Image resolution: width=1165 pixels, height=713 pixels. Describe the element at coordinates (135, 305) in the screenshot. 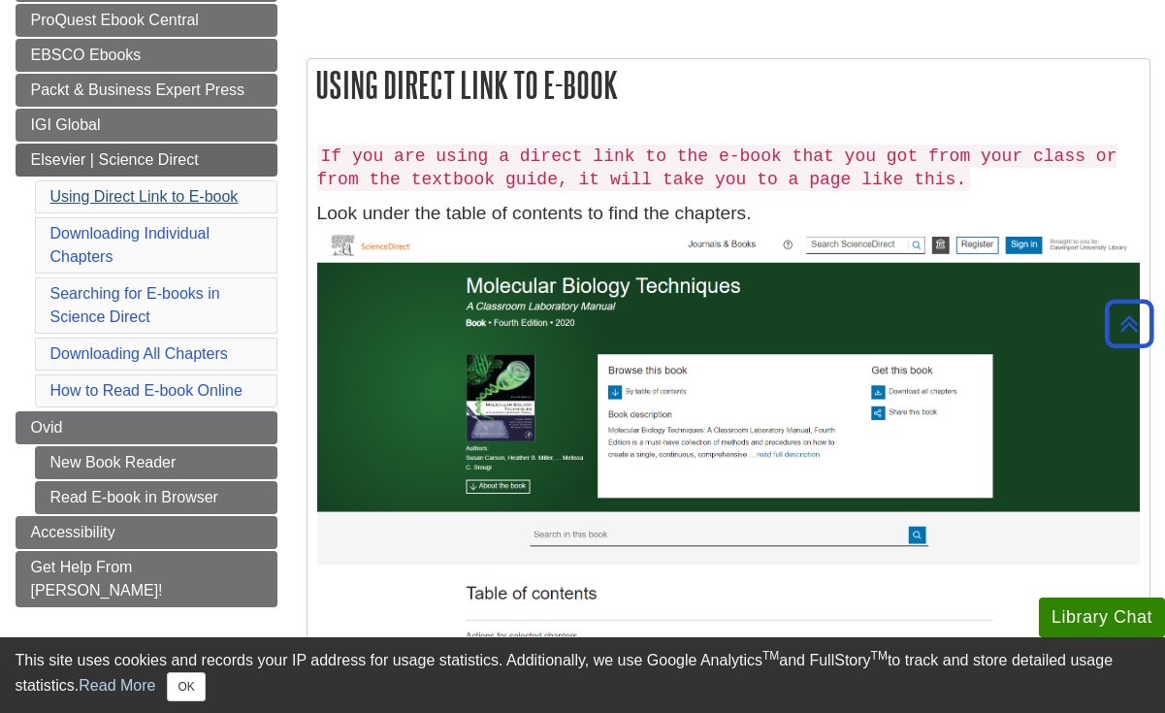

I see `a: Searching for E-books in Science Direct` at that location.